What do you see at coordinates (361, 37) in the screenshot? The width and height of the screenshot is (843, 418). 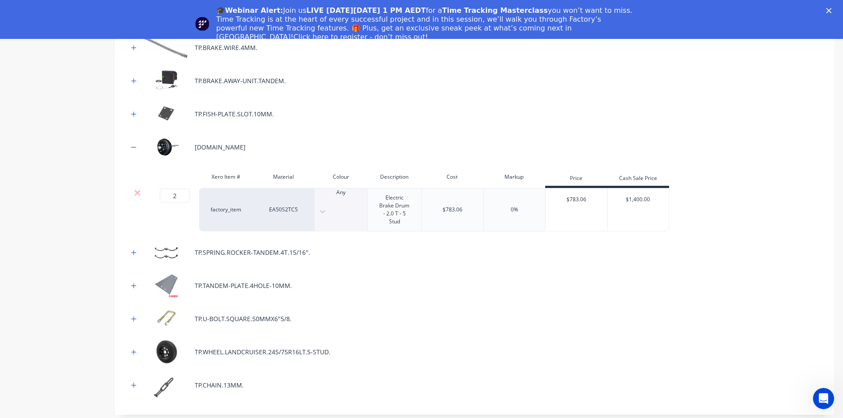 I see `a: Click here to register - don’t miss out!` at bounding box center [361, 37].